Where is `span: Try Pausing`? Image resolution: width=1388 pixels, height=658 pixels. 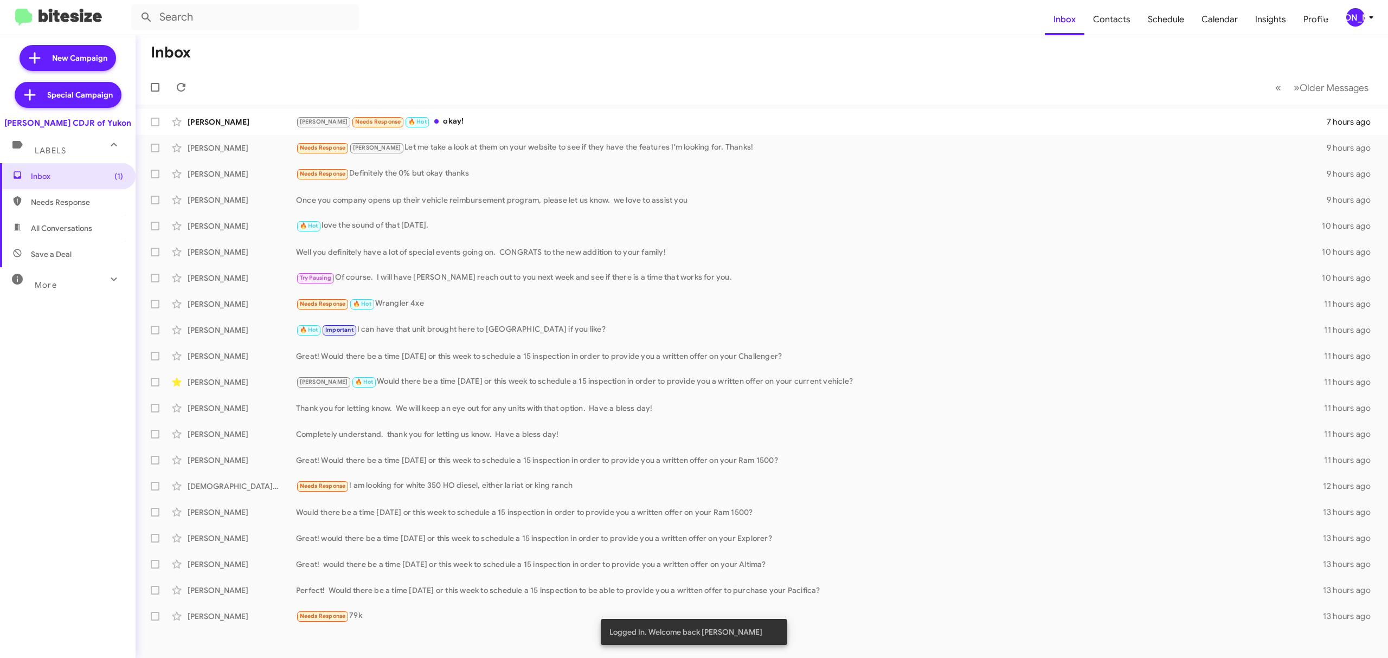 span: Try Pausing is located at coordinates (316, 278).